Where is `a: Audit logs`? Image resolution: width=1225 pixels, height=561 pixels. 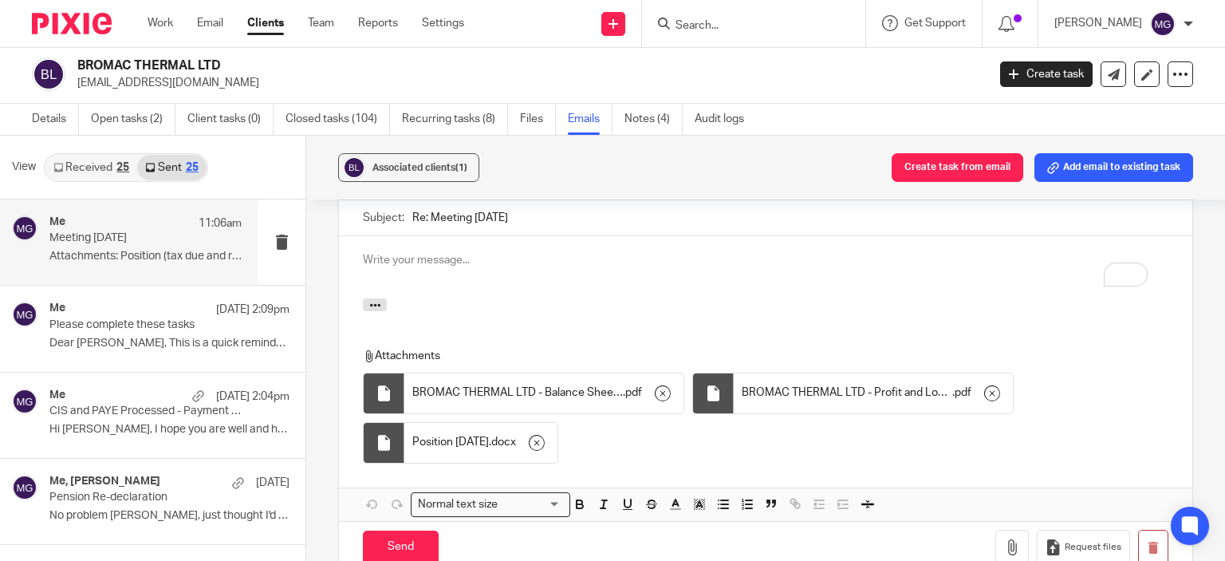
a: Audit logs is located at coordinates (725, 119).